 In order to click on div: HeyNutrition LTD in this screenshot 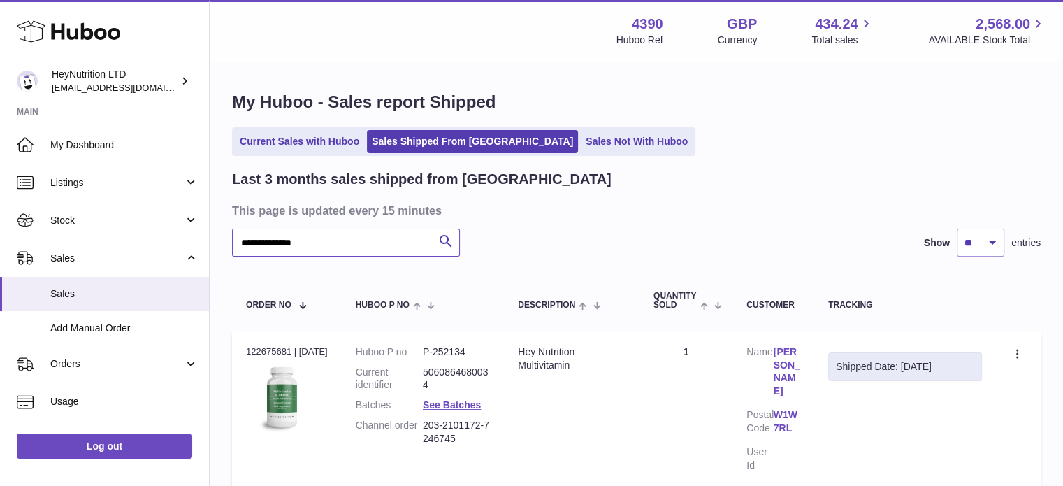, I will do `click(115, 81)`.